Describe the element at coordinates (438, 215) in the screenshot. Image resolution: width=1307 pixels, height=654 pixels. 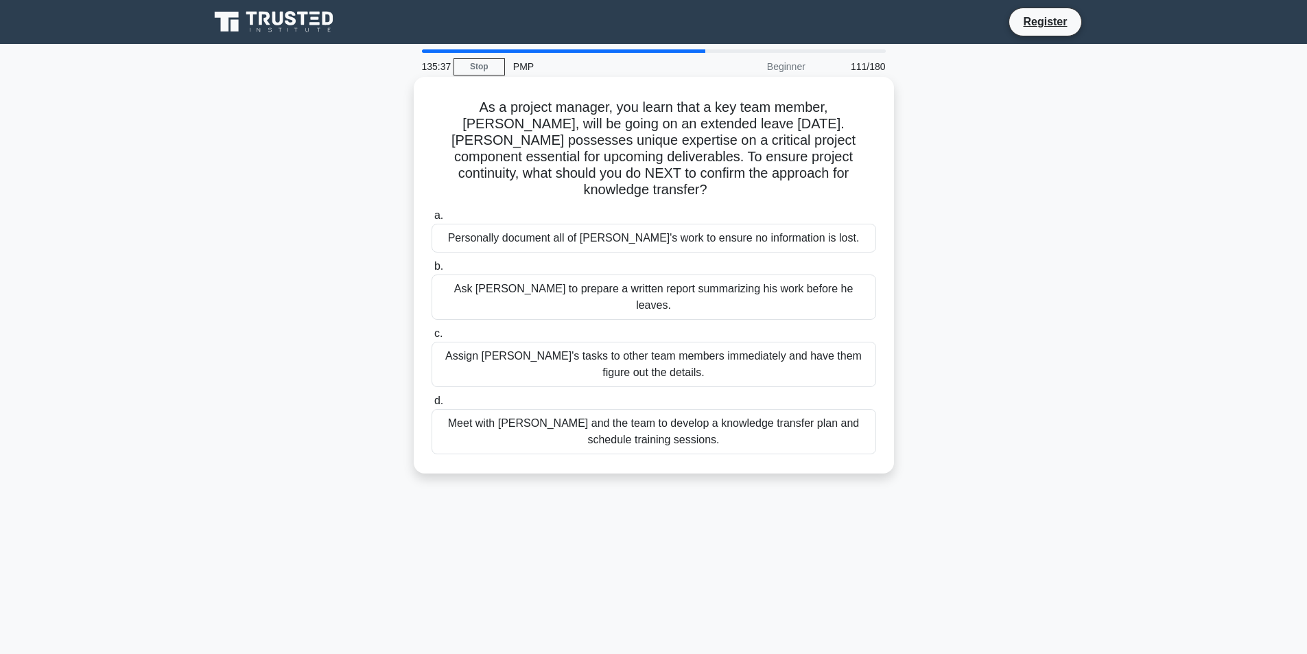
I see `span: a.` at that location.